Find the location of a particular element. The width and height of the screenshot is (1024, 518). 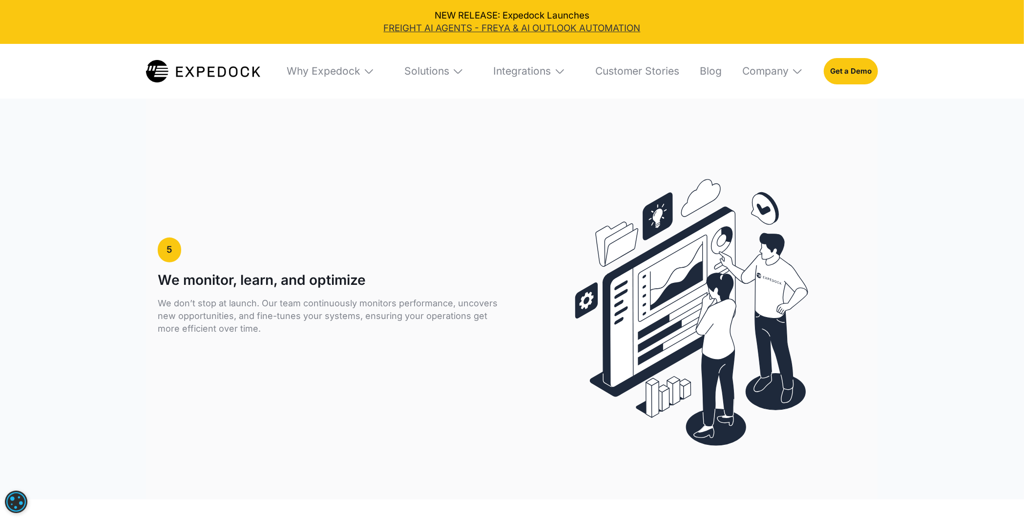

div: NEW RELEASE: Expedock Launches is located at coordinates (512, 22).